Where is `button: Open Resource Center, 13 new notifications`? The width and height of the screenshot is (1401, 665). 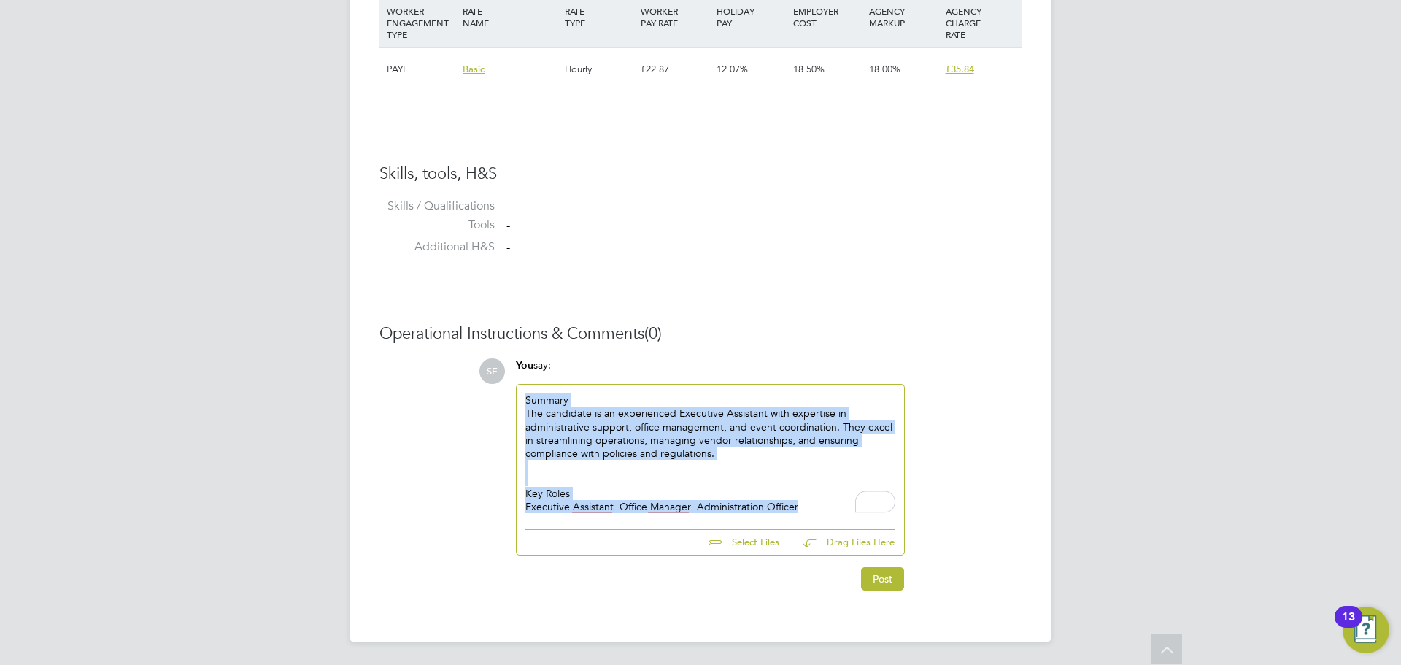 button: Open Resource Center, 13 new notifications is located at coordinates (1366, 630).